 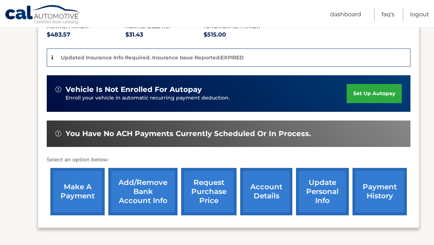 What do you see at coordinates (346, 14) in the screenshot?
I see `a: Dashboard` at bounding box center [346, 14].